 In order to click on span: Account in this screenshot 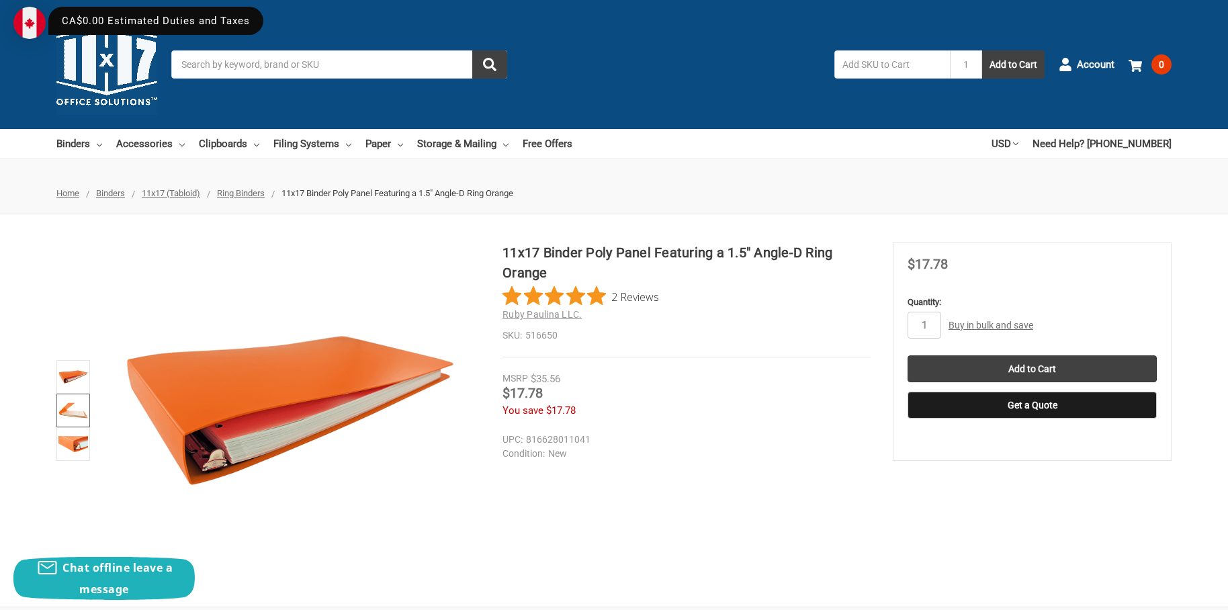, I will do `click(1096, 64)`.